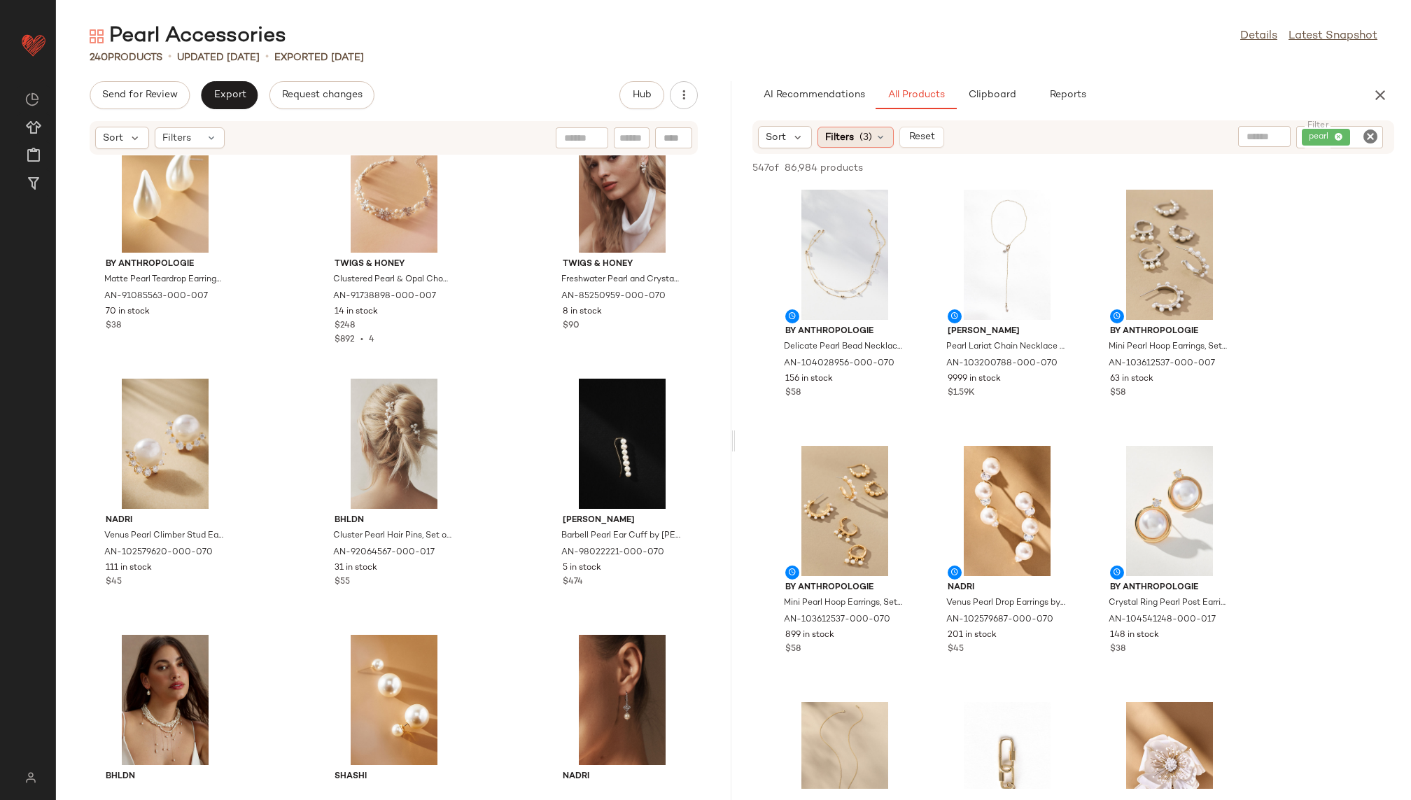  I want to click on span: Export, so click(229, 95).